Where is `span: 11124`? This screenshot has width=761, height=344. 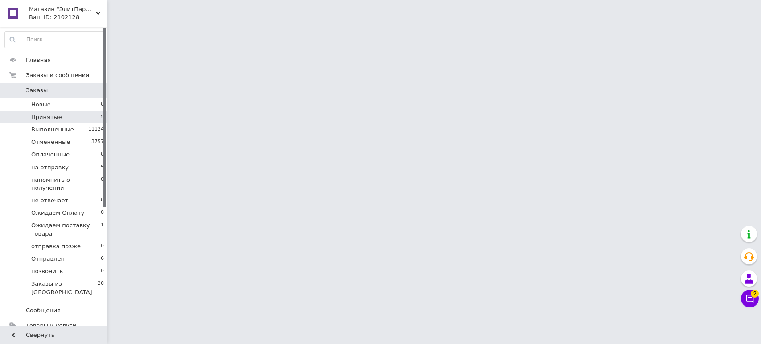
span: 11124 is located at coordinates (96, 130).